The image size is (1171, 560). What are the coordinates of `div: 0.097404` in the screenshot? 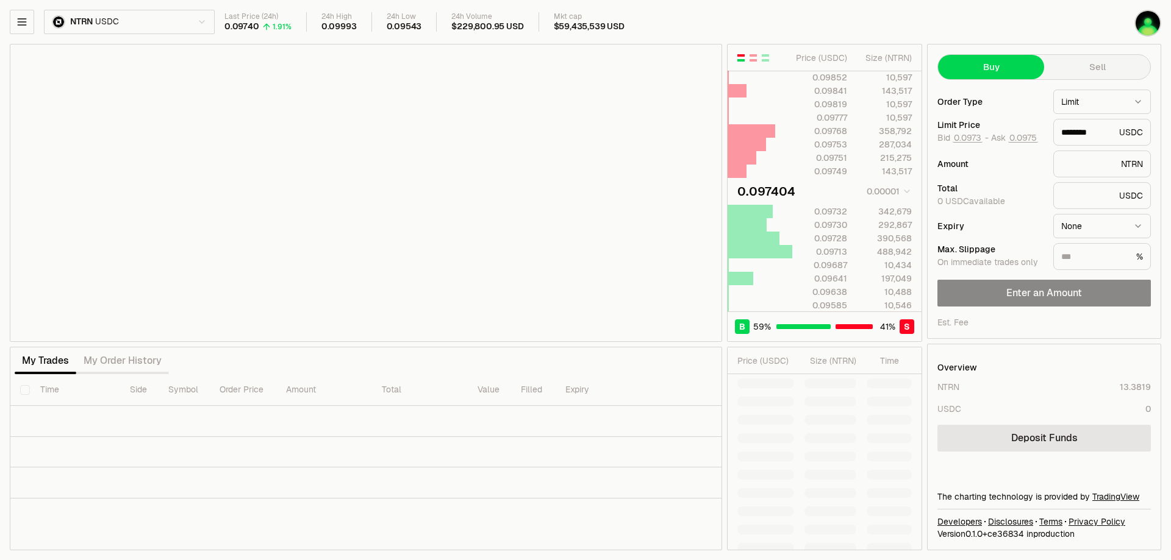 It's located at (766, 191).